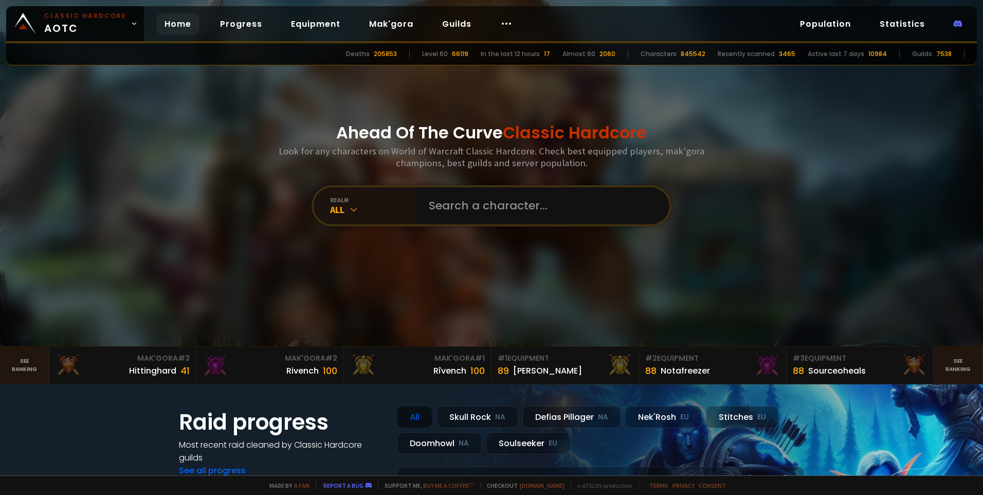 This screenshot has width=983, height=495. What do you see at coordinates (282, 422) in the screenshot?
I see `h1: Raid progress` at bounding box center [282, 422].